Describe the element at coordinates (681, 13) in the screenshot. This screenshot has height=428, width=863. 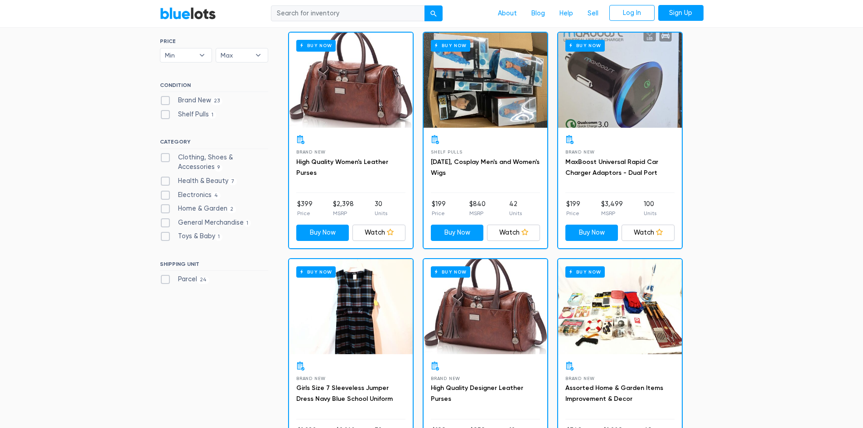
I see `a: Sign Up` at that location.